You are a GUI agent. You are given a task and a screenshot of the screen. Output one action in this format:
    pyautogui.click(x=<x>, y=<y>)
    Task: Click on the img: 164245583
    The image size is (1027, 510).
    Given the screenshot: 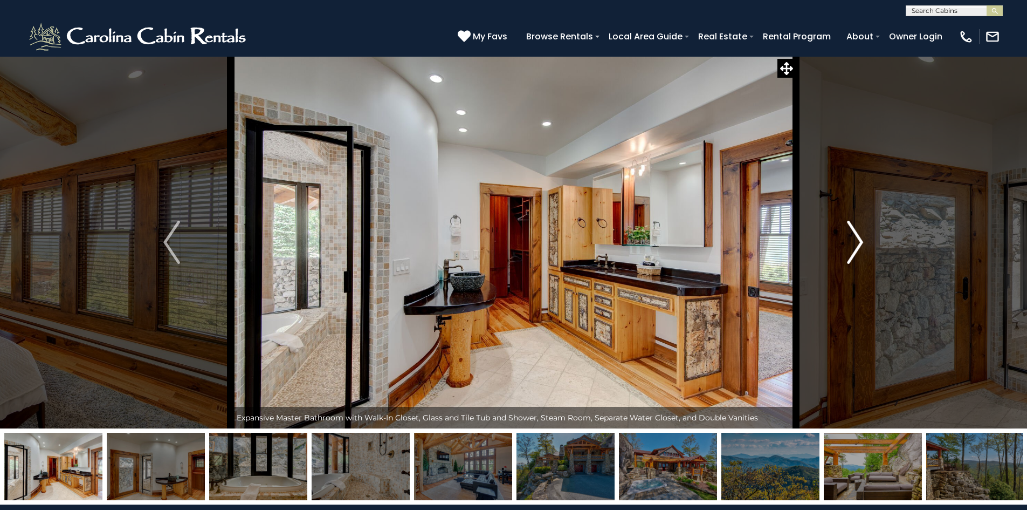 What is the action you would take?
    pyautogui.click(x=361, y=466)
    